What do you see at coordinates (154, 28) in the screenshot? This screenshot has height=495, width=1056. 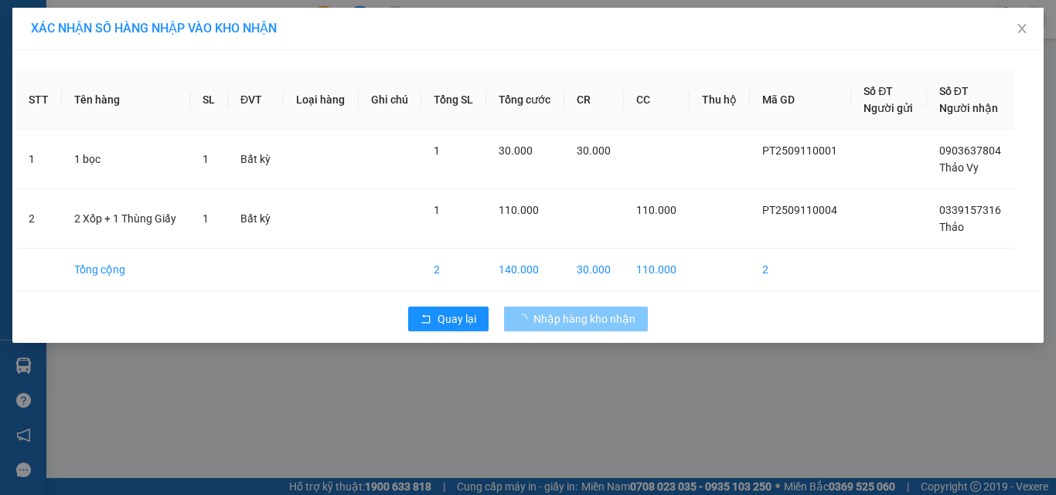 I see `span: XÁC NHẬN SỐ HÀNG NHẬP VÀO KHO NHẬN` at bounding box center [154, 28].